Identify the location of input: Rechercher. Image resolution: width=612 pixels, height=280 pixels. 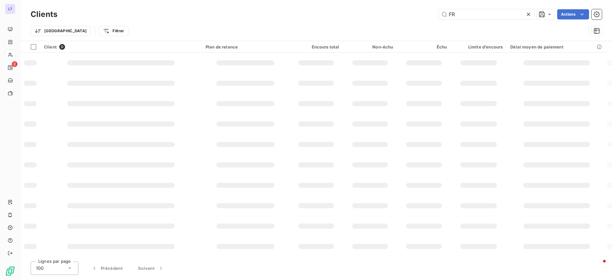
(486, 14).